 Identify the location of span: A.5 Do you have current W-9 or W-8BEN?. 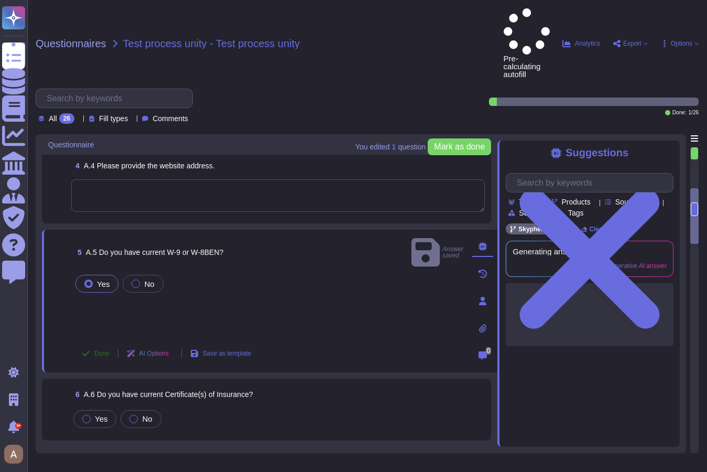
(155, 252).